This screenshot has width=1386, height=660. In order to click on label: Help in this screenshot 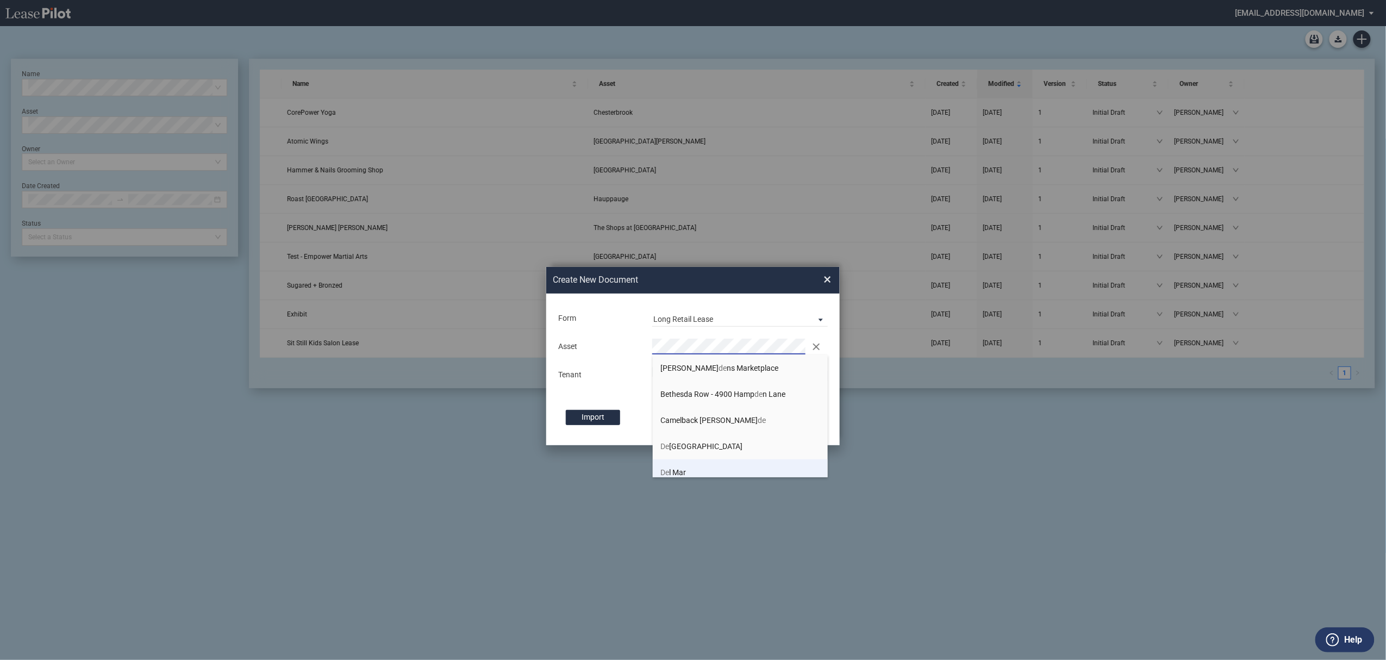, I will do `click(1353, 640)`.